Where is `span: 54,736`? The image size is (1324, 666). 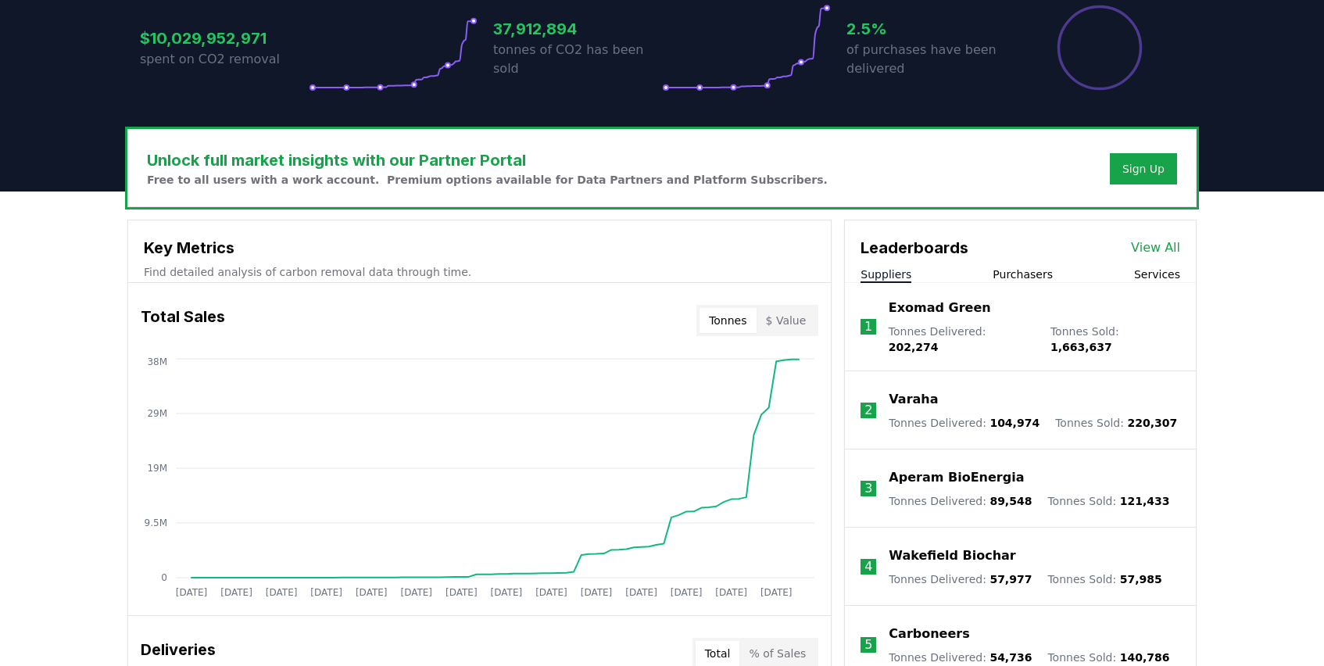 span: 54,736 is located at coordinates (1011, 657).